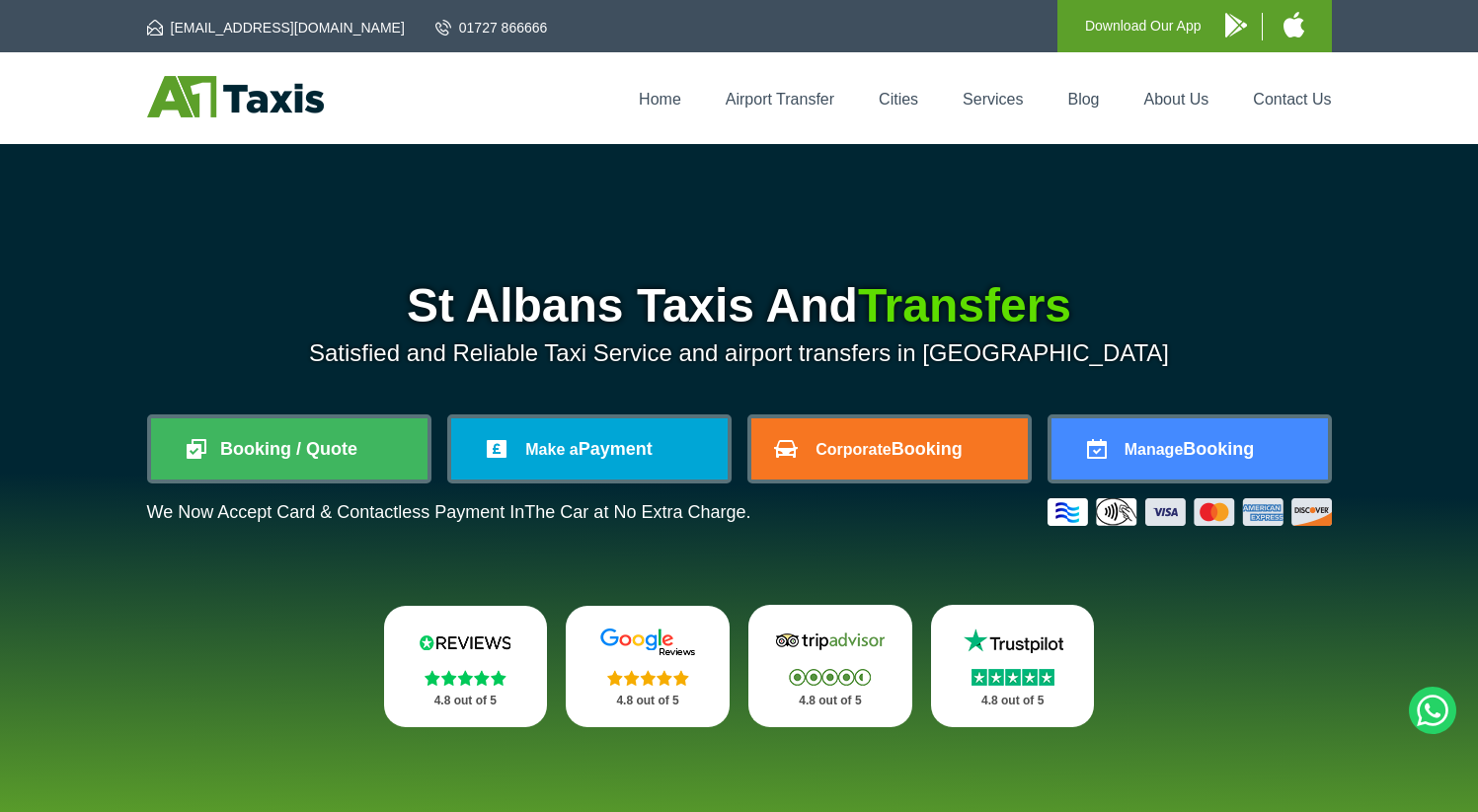 The height and width of the screenshot is (812, 1478). What do you see at coordinates (830, 667) in the screenshot?
I see `a: Tripadvisor Stars 4.8 out of 5` at bounding box center [830, 667].